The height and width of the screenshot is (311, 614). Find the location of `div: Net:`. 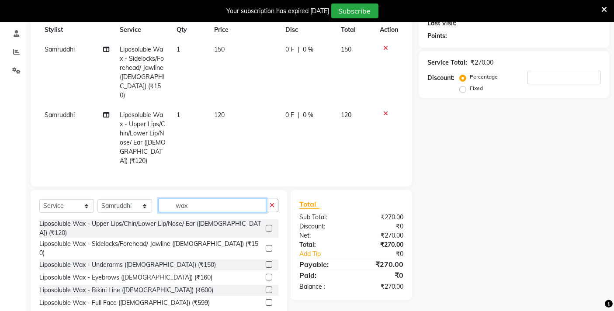

div: Net: is located at coordinates (322, 236).